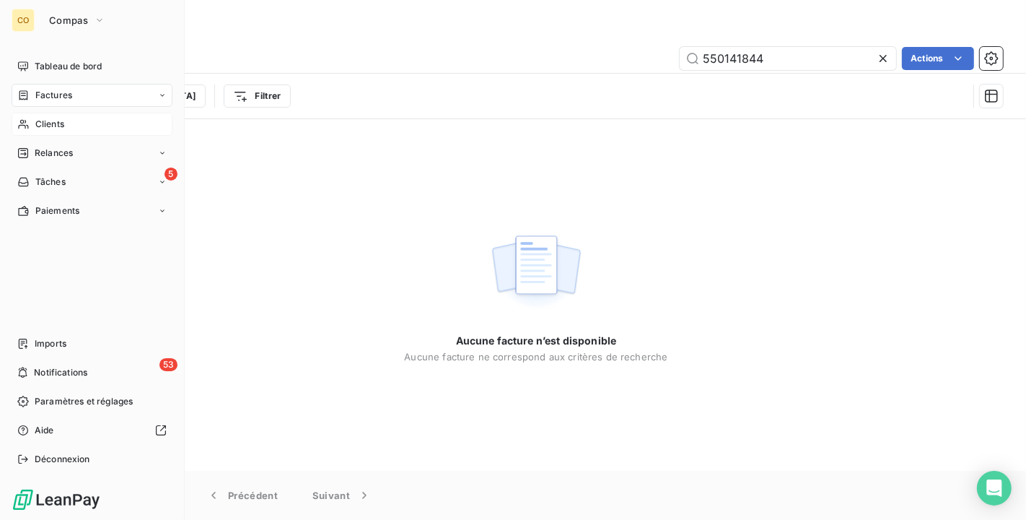 This screenshot has height=520, width=1026. Describe the element at coordinates (56, 499) in the screenshot. I see `img: Logo LeanPay` at that location.